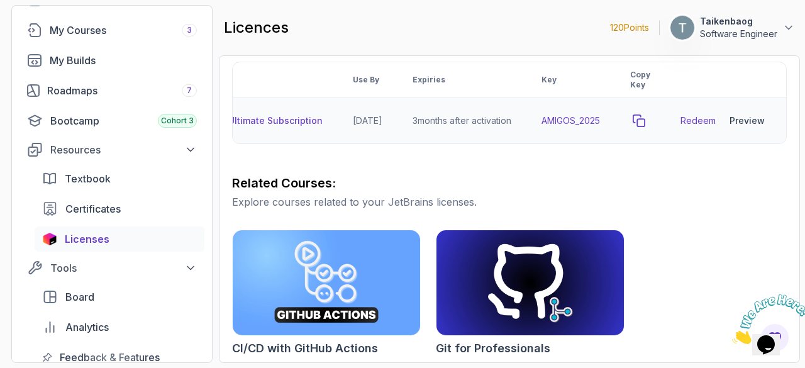 This screenshot has height=368, width=805. Describe the element at coordinates (80, 297) in the screenshot. I see `span: Board` at that location.